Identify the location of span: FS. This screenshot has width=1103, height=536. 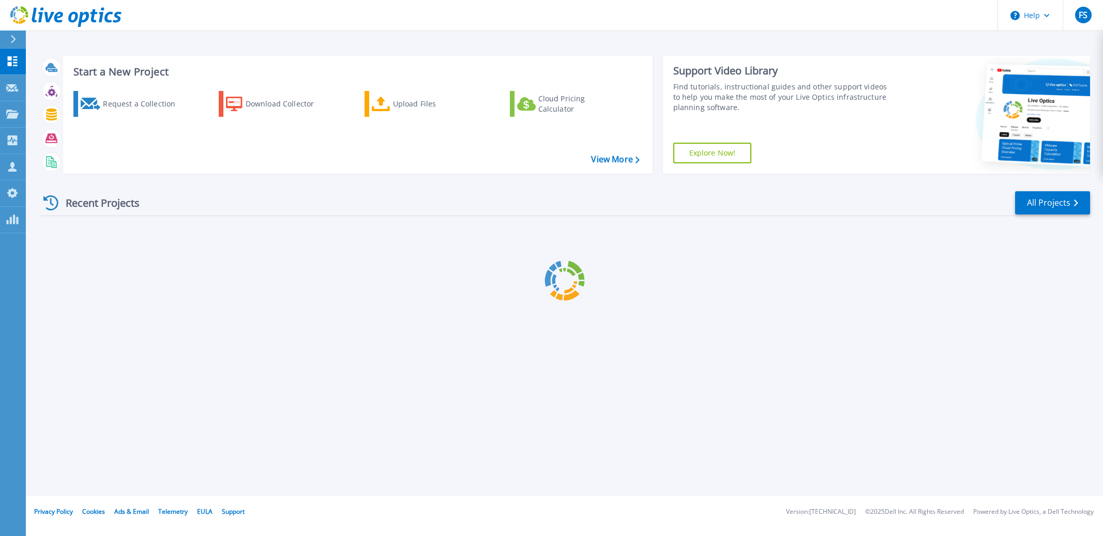
(1083, 15).